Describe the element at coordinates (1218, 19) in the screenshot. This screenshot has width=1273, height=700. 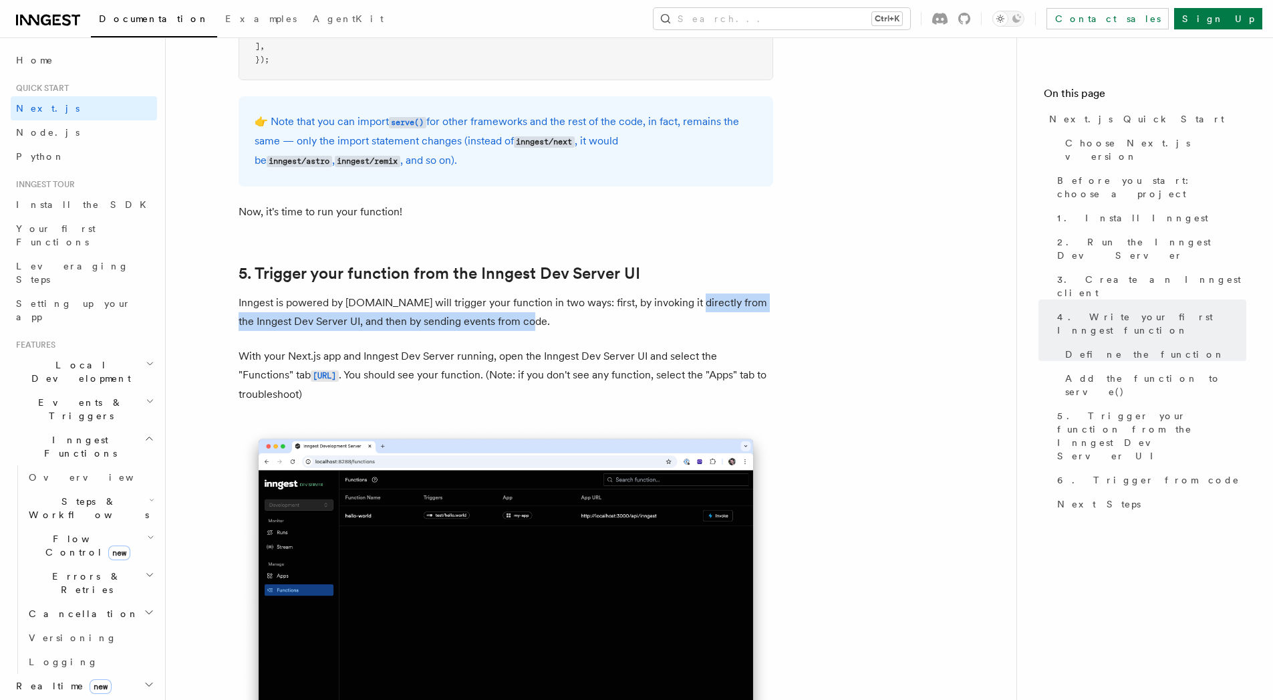
I see `a: Sign Up` at that location.